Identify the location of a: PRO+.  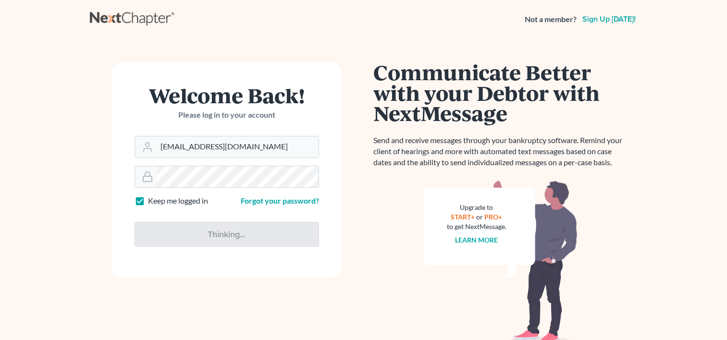
(493, 217).